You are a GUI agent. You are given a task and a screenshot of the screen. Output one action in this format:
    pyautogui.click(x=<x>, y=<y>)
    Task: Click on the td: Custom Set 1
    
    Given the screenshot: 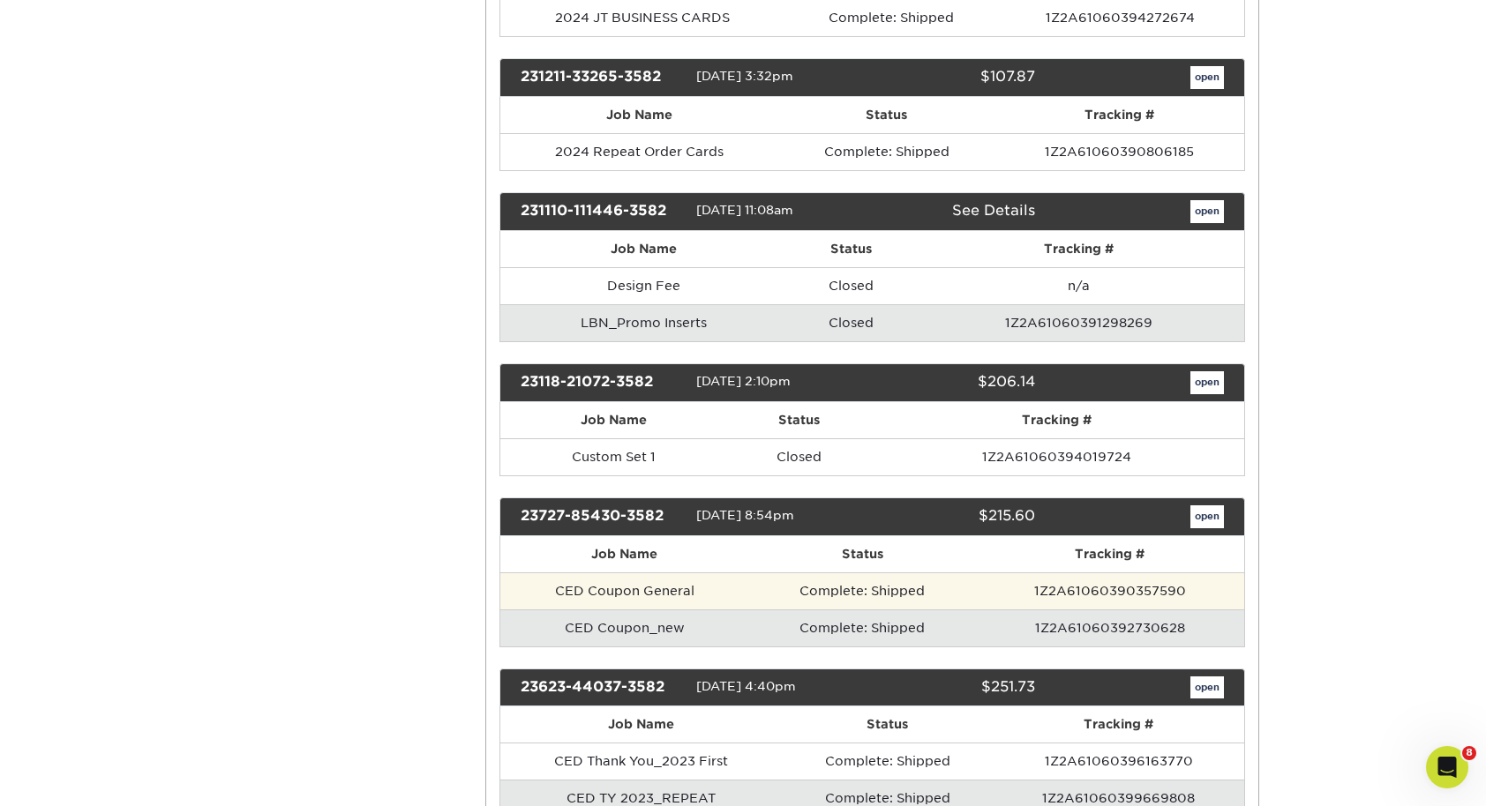 What is the action you would take?
    pyautogui.click(x=614, y=457)
    